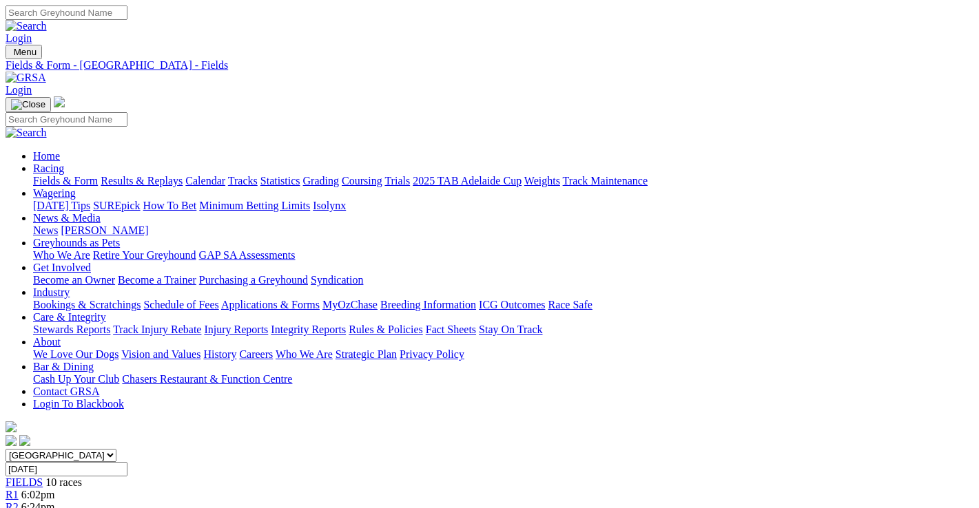 This screenshot has width=979, height=508. What do you see at coordinates (24, 482) in the screenshot?
I see `a: FIELDS` at bounding box center [24, 482].